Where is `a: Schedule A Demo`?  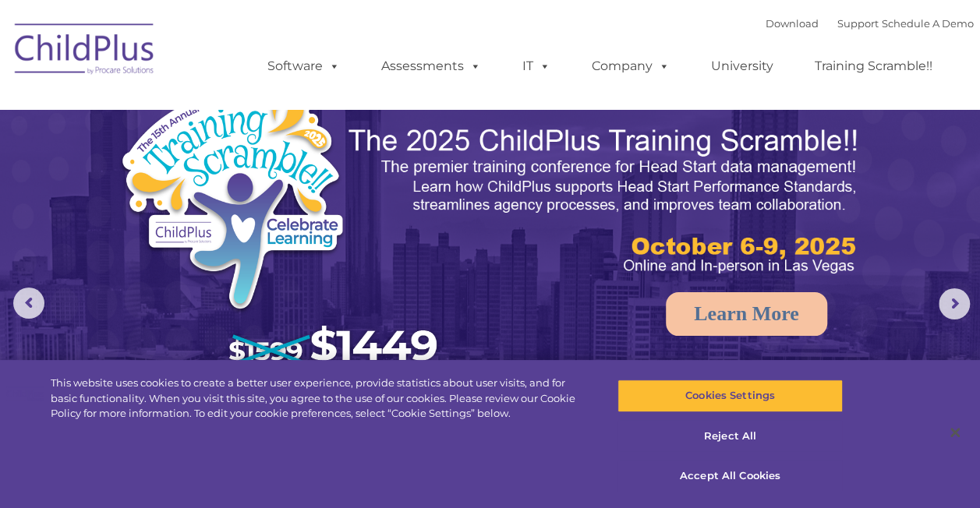 a: Schedule A Demo is located at coordinates (928, 23).